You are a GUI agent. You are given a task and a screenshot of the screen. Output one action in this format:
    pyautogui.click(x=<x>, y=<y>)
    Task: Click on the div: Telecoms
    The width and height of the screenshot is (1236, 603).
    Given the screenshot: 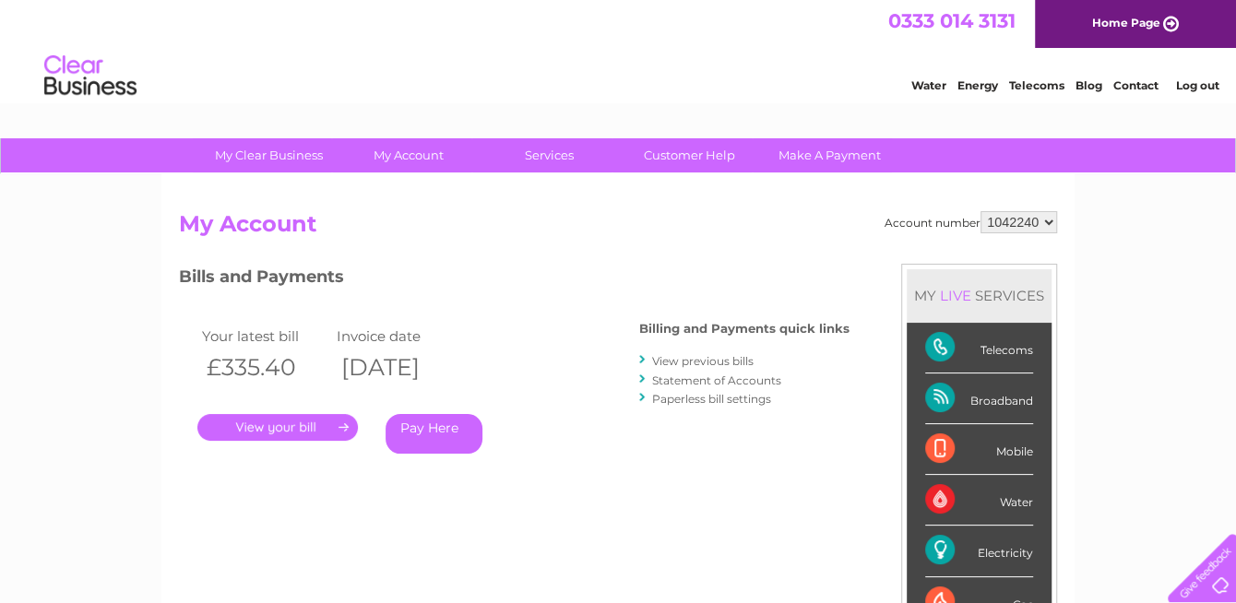 What is the action you would take?
    pyautogui.click(x=979, y=348)
    